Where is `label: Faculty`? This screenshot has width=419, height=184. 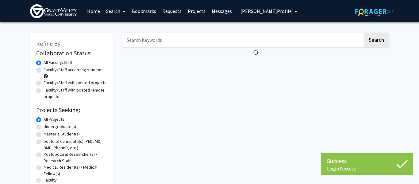 label: Faculty is located at coordinates (50, 180).